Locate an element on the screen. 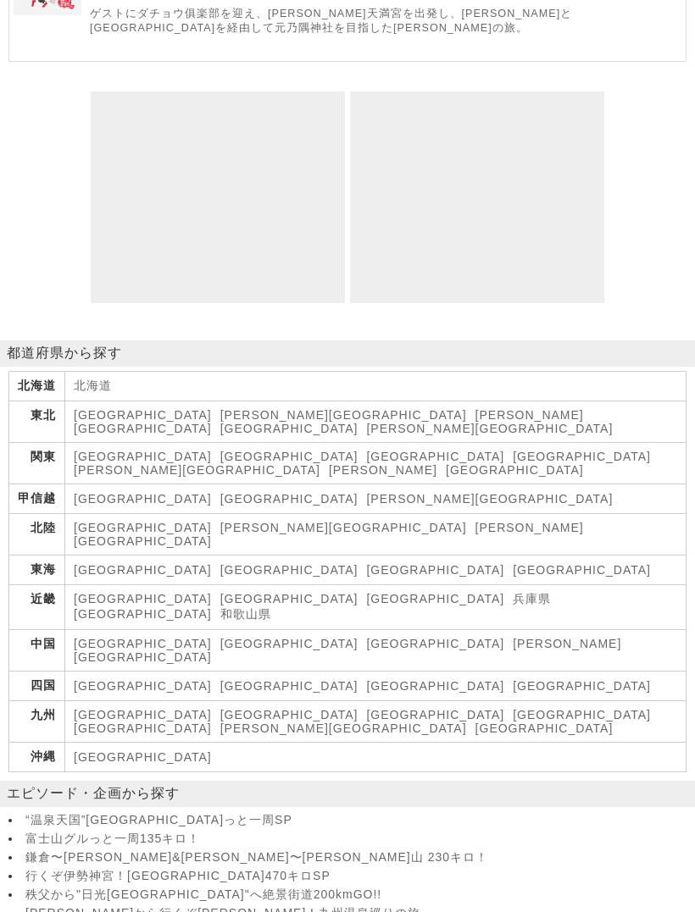 Image resolution: width=695 pixels, height=912 pixels. th: 近畿 is located at coordinates (37, 608).